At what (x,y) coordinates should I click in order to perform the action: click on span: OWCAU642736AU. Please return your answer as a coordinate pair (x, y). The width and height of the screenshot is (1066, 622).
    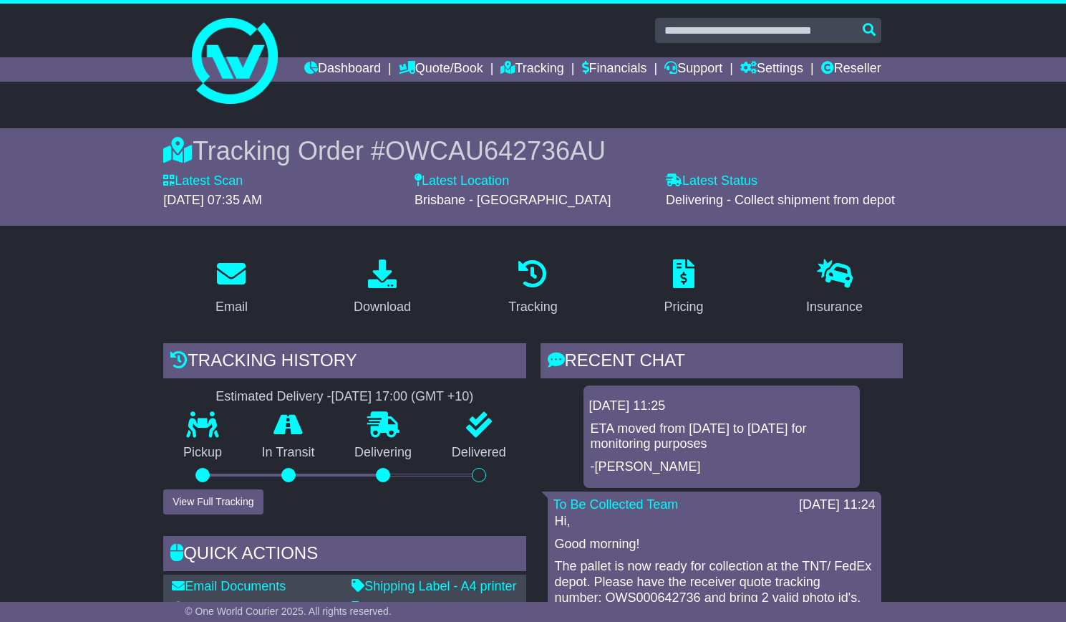
    Looking at the image, I should click on (496, 150).